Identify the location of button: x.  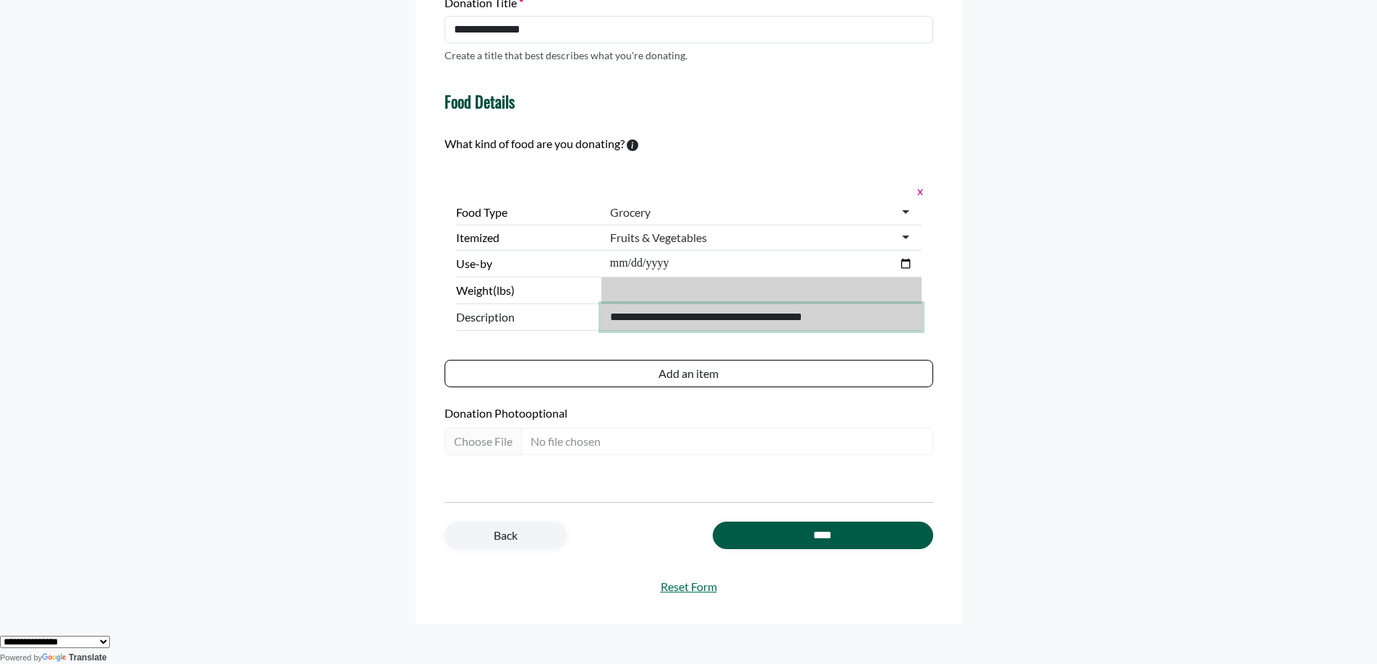
(918, 191).